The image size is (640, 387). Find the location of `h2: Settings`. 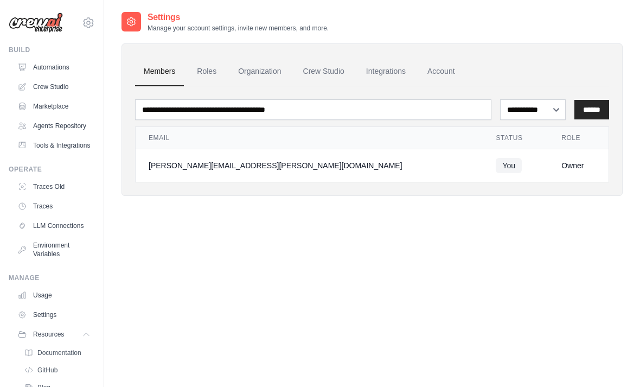

h2: Settings is located at coordinates (238, 17).